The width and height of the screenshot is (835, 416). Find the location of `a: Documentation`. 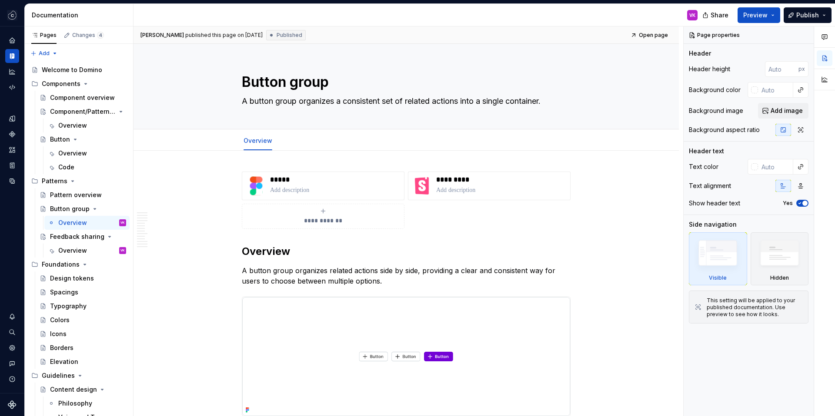

a: Documentation is located at coordinates (12, 56).